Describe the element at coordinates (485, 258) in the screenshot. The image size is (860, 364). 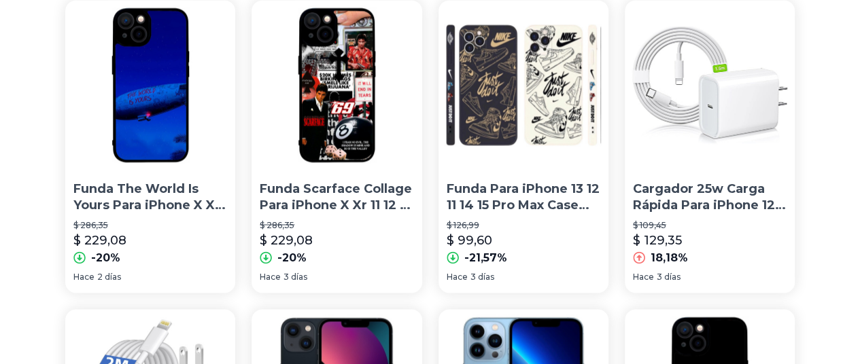
I see `p: -21,57%` at that location.